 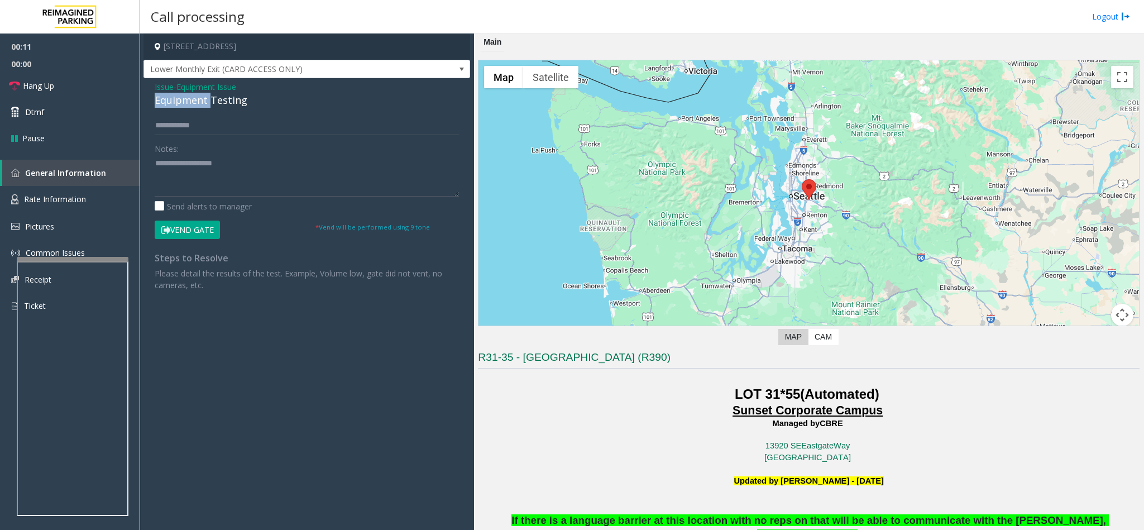 I want to click on span: Common Issues, so click(x=55, y=252).